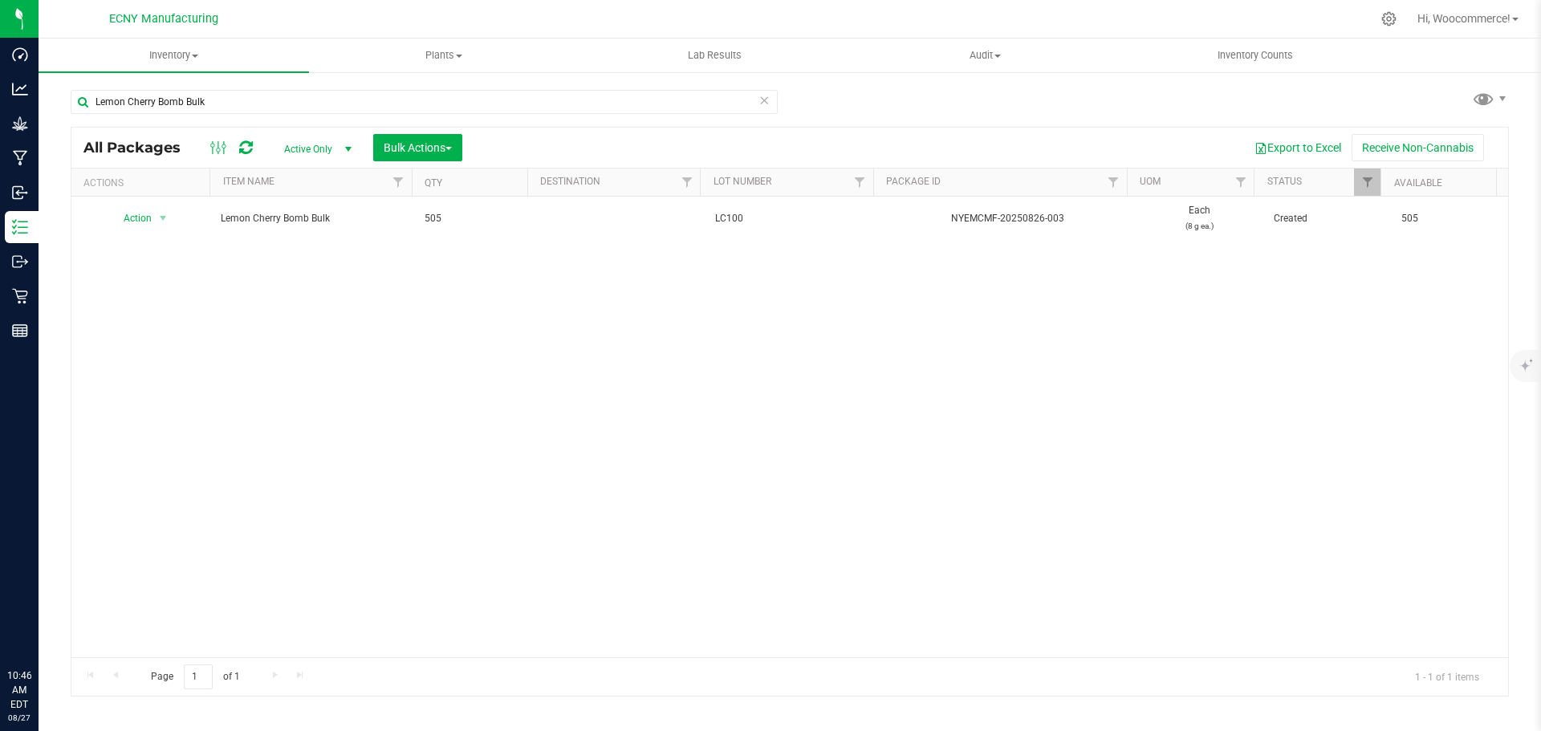  Describe the element at coordinates (131, 218) in the screenshot. I see `span: Action` at that location.